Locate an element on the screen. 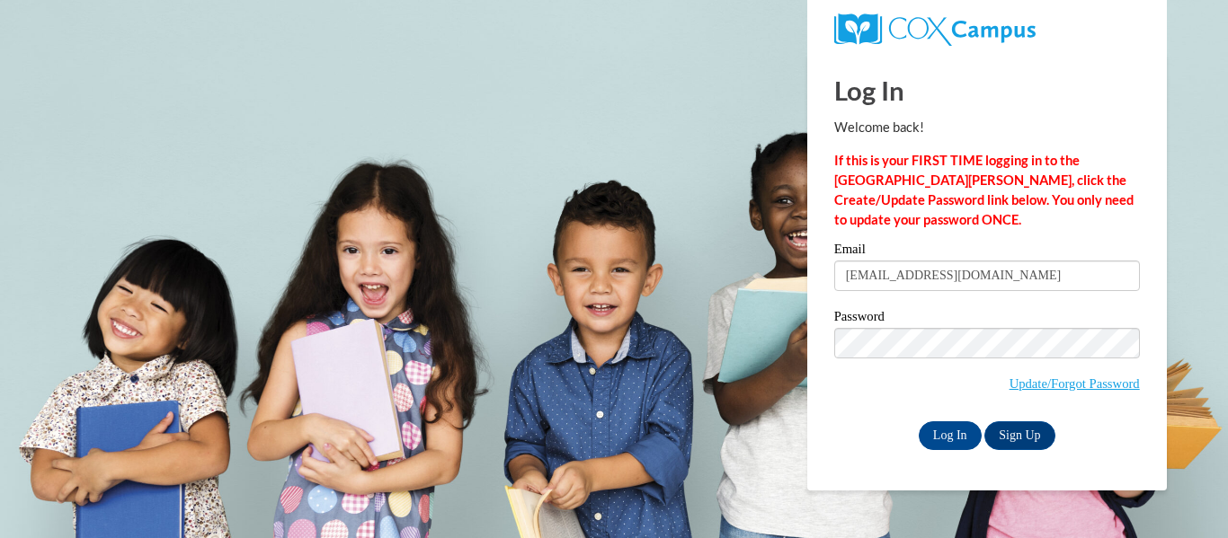  label: Password is located at coordinates (987, 319).